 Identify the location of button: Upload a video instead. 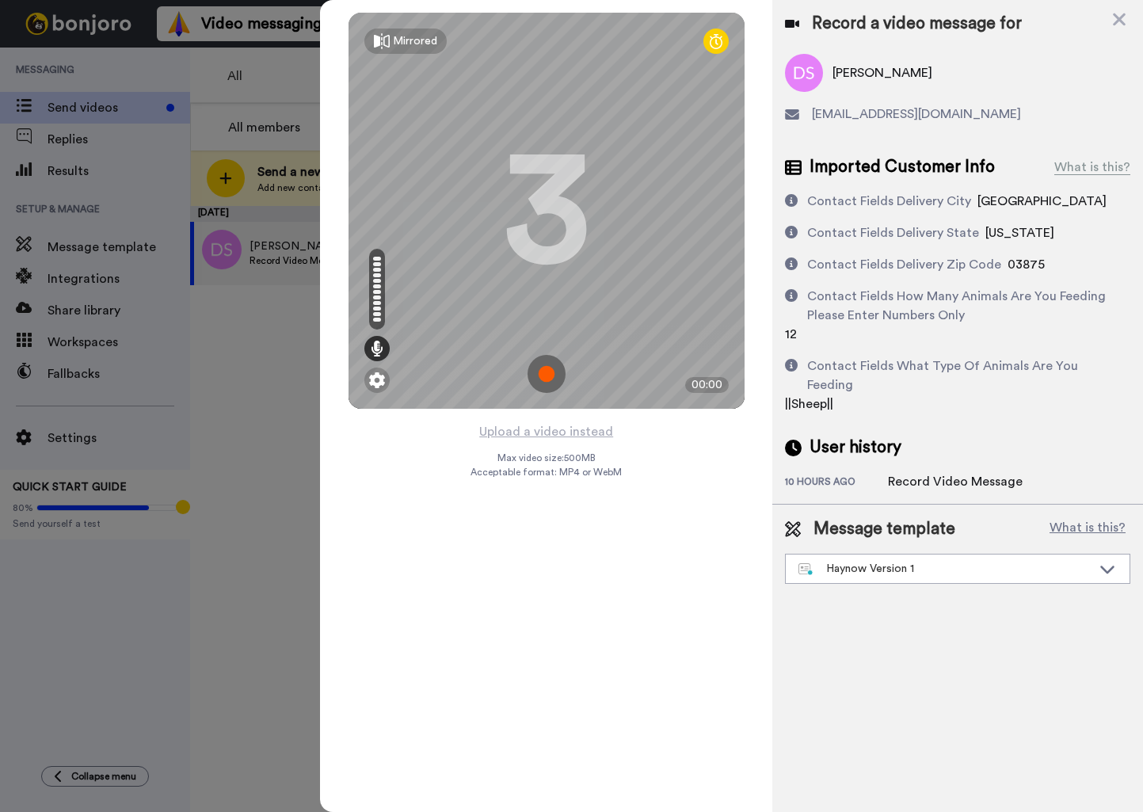
(546, 432).